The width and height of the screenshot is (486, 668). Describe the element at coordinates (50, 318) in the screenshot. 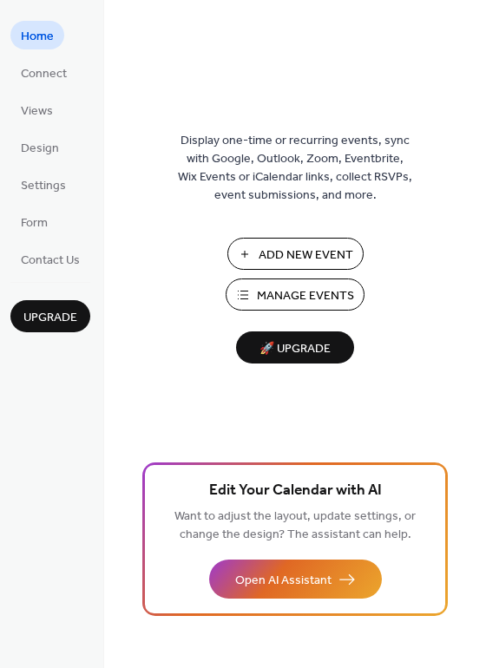

I see `span: Upgrade` at that location.